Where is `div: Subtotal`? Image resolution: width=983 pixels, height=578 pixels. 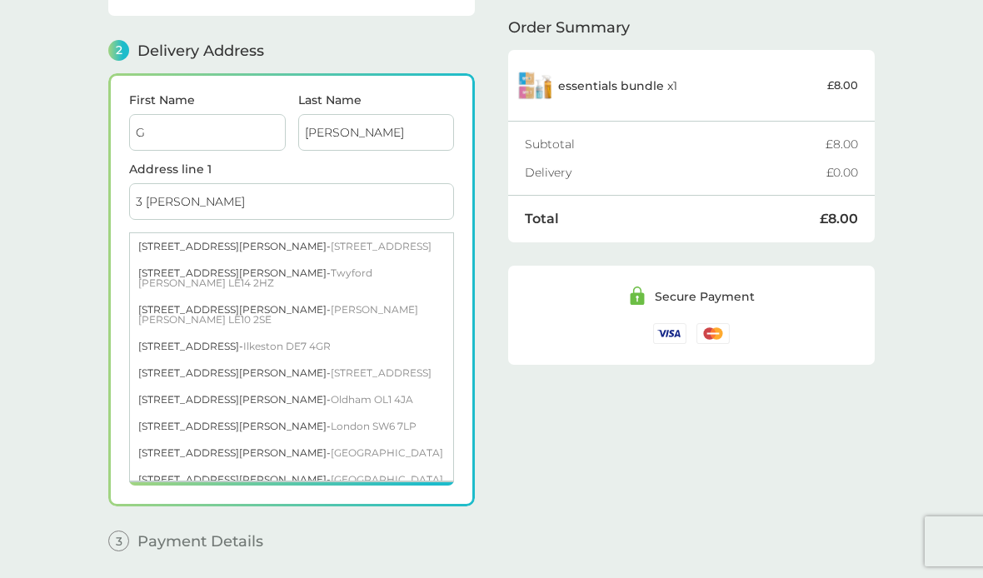 div: Subtotal is located at coordinates (675, 144).